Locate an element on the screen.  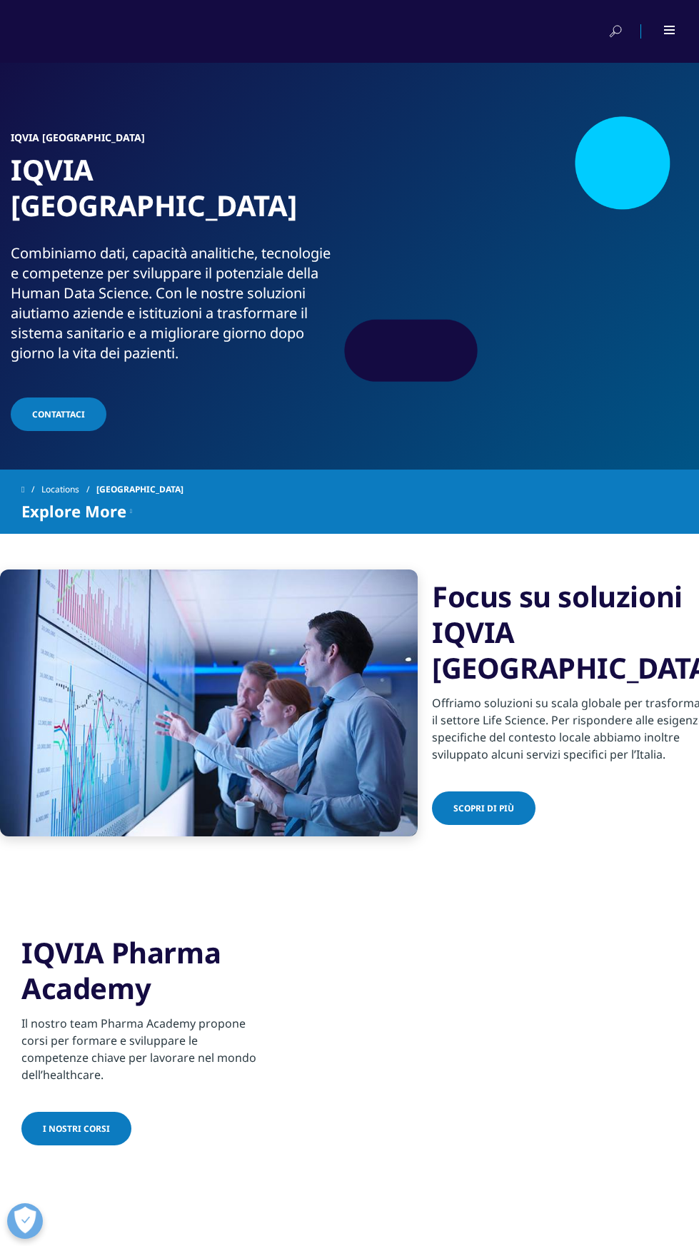
span: Explore More is located at coordinates (74, 511).